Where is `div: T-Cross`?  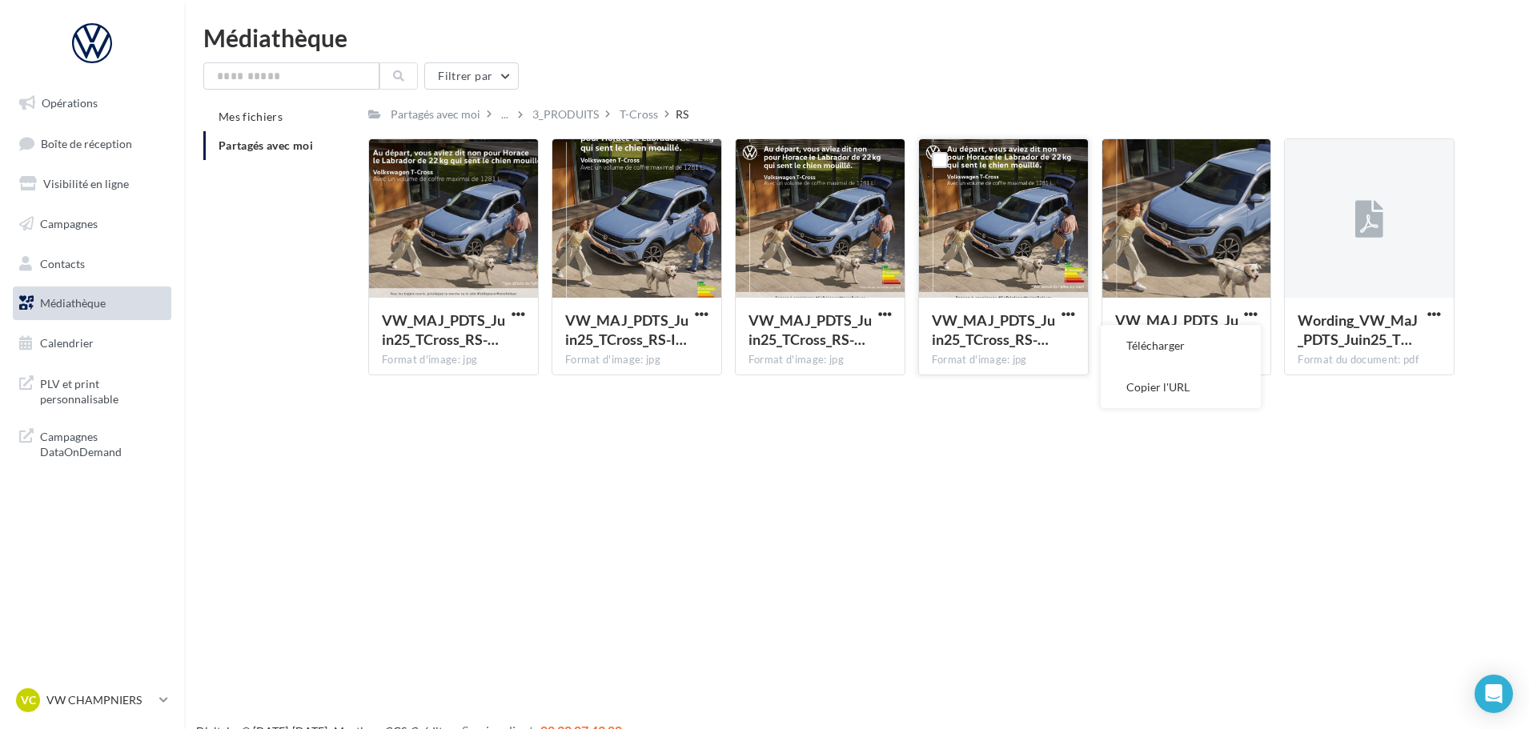 div: T-Cross is located at coordinates (639, 114).